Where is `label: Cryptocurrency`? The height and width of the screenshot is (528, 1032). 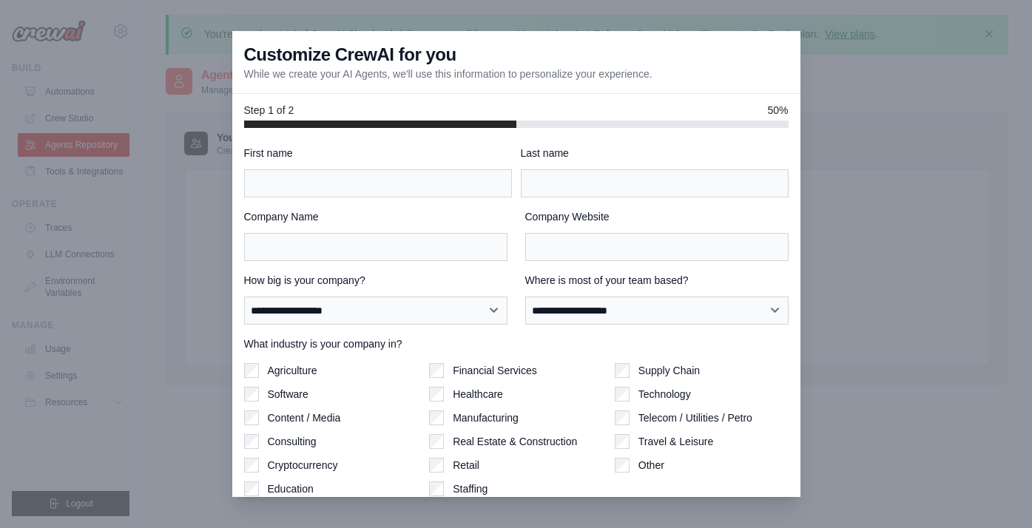 label: Cryptocurrency is located at coordinates (302, 465).